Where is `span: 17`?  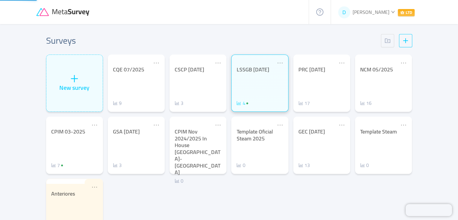
span: 17 is located at coordinates (307, 103).